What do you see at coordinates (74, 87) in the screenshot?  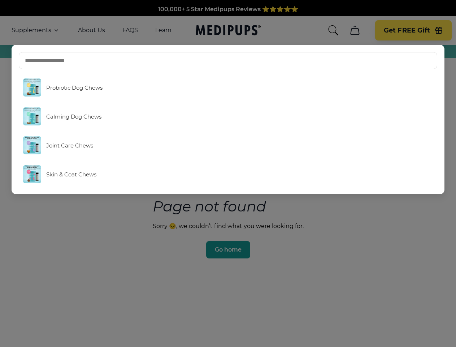 I see `span: Probiotic Dog Chews` at bounding box center [74, 87].